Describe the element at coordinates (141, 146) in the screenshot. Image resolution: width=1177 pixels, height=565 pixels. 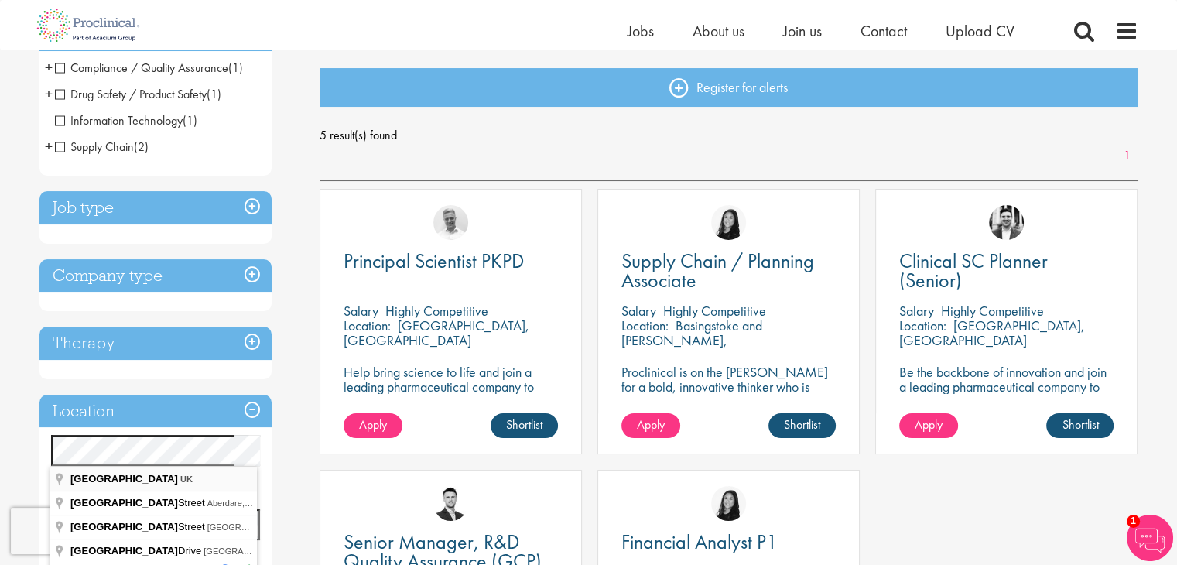
I see `span: (2)` at that location.